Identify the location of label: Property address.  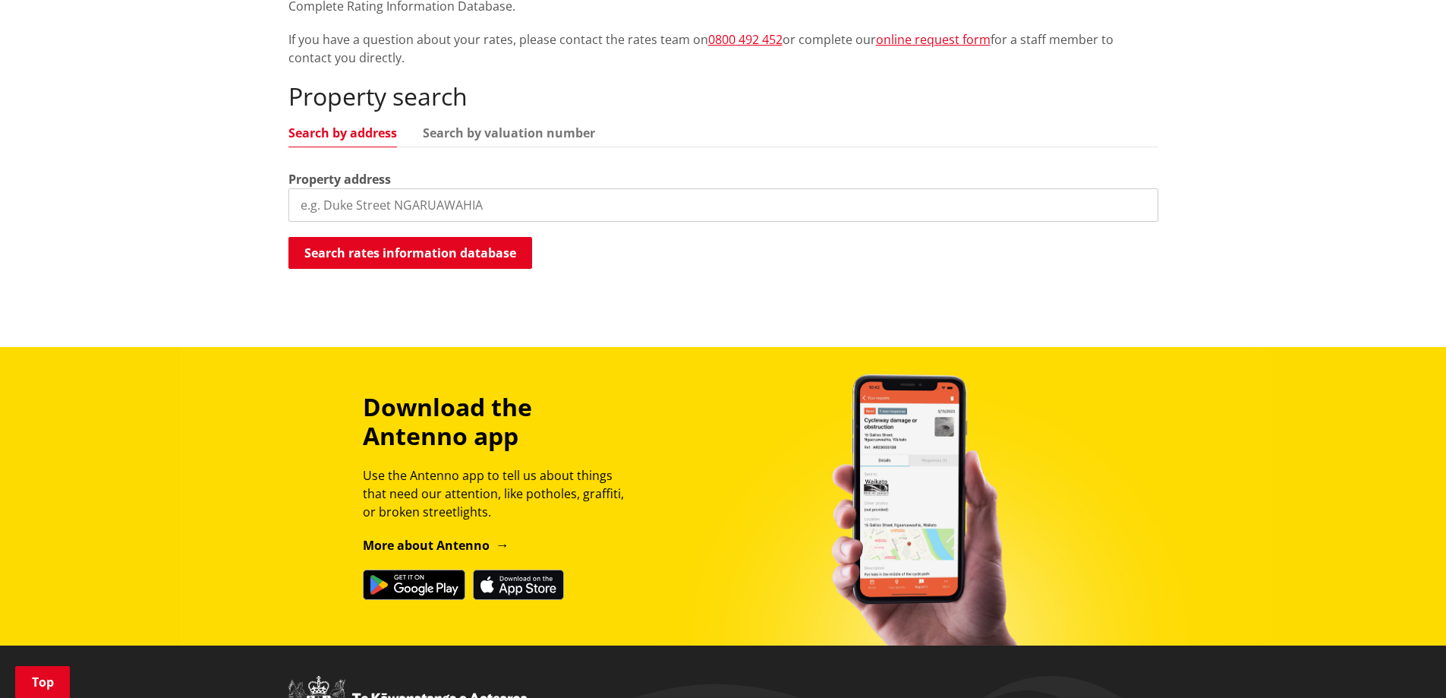
(339, 179).